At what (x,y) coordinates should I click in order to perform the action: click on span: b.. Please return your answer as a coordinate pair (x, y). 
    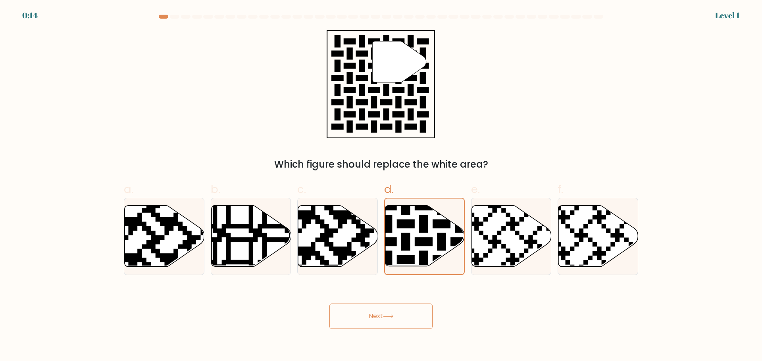
    Looking at the image, I should click on (215, 189).